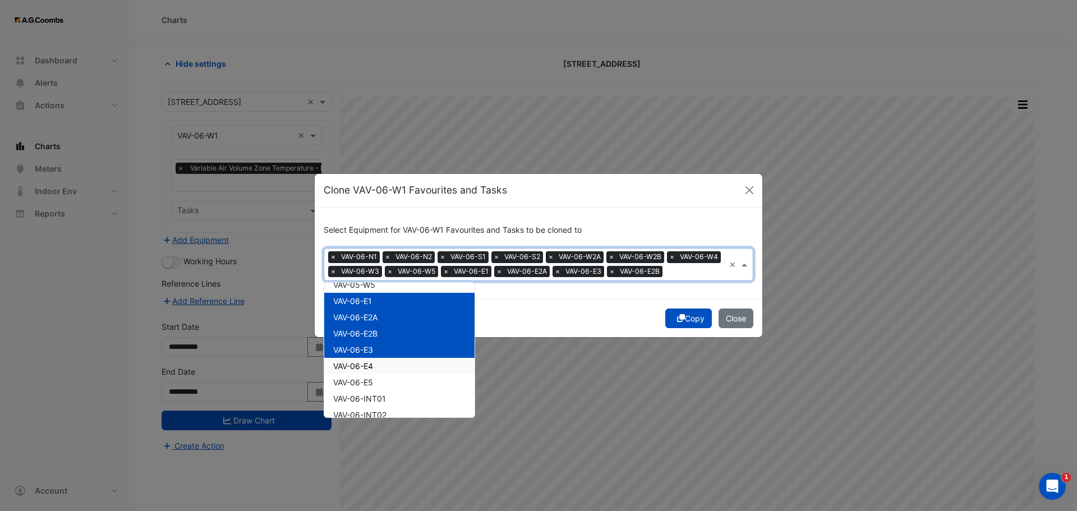  I want to click on span: VAV-06-N2, so click(413, 257).